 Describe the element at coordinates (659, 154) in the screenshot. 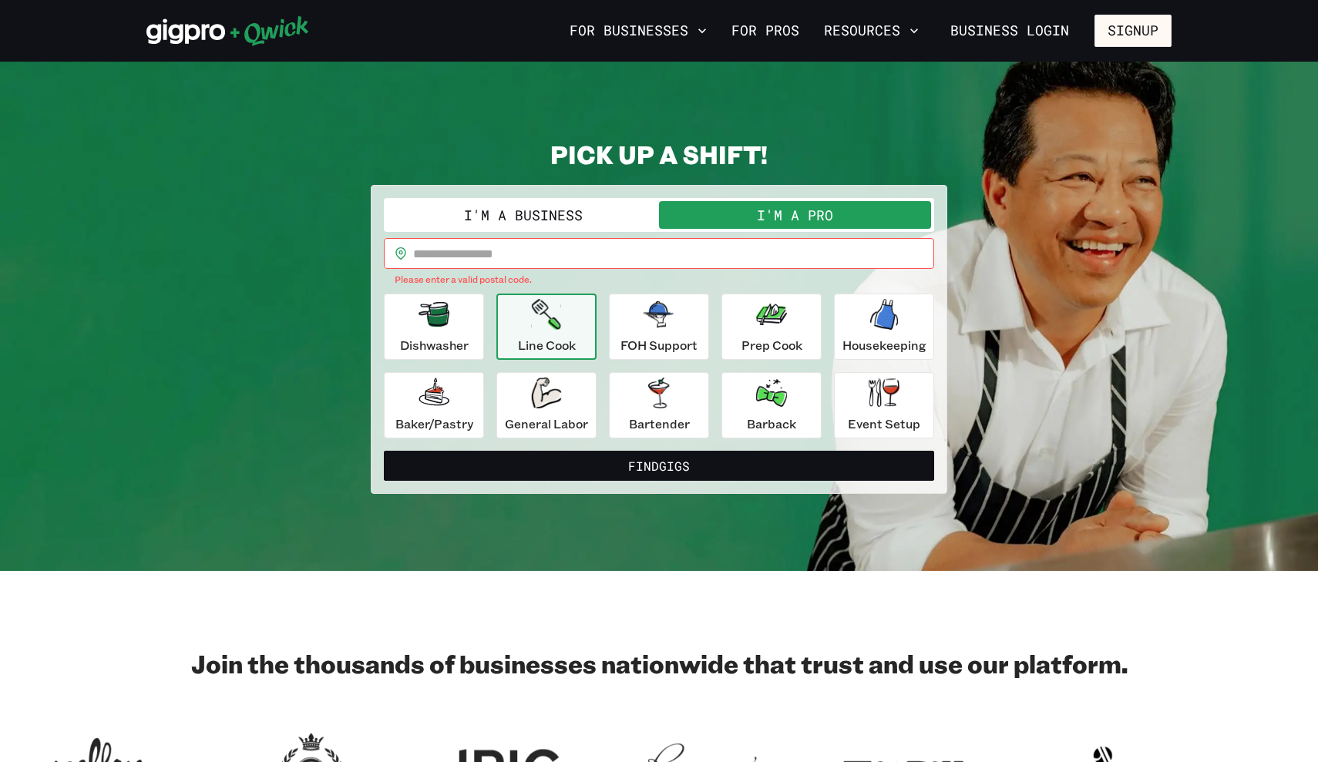

I see `h2: PICK UP A SHIFT!` at that location.